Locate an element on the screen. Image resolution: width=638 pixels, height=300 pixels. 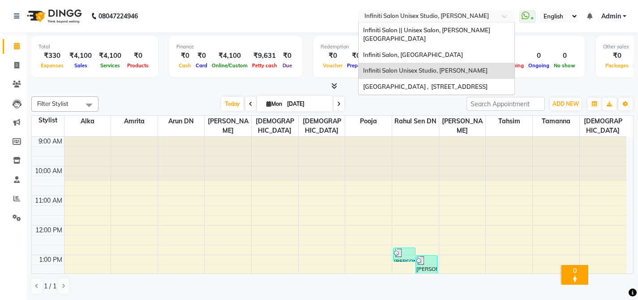
span: Filter Stylist is located at coordinates (53, 104).